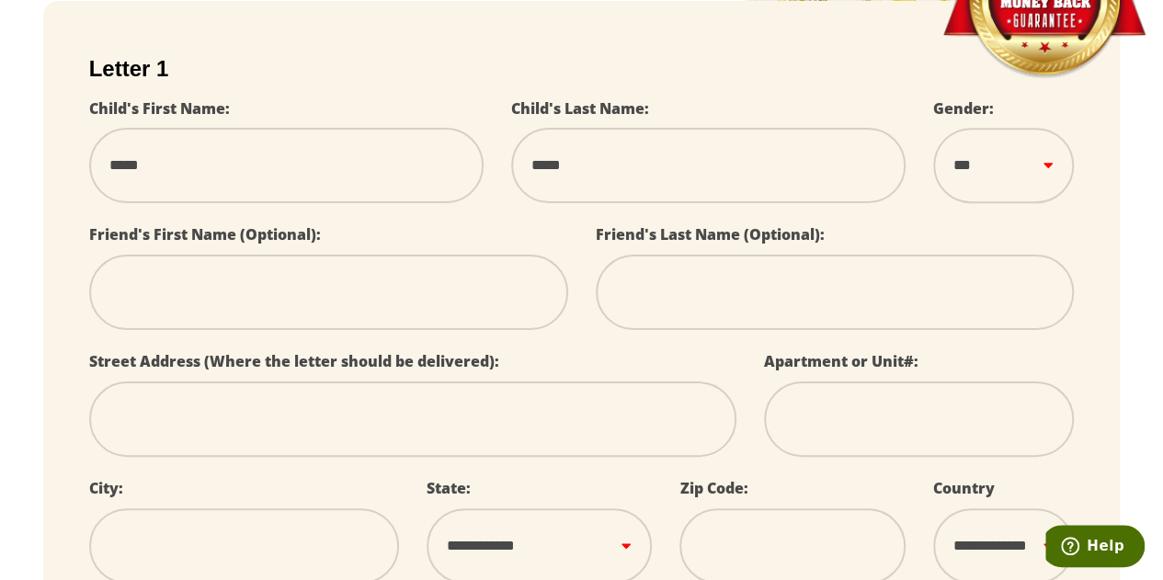  Describe the element at coordinates (713, 488) in the screenshot. I see `label: Zip Code:` at that location.